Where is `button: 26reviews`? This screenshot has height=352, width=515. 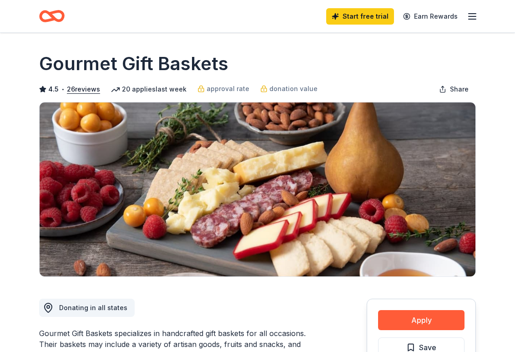
button: 26reviews is located at coordinates (83, 89).